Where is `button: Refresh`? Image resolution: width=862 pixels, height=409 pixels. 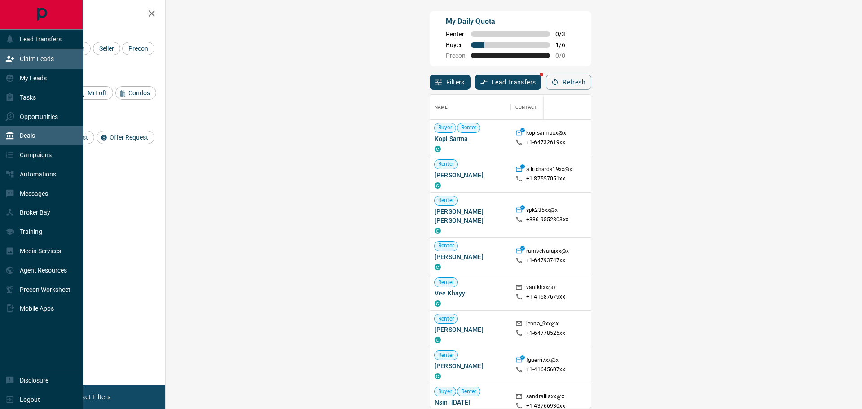 button: Refresh is located at coordinates (568, 82).